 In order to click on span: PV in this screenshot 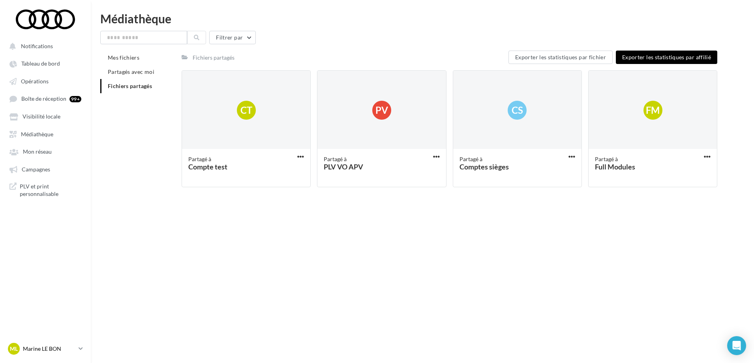, I will do `click(382, 110)`.